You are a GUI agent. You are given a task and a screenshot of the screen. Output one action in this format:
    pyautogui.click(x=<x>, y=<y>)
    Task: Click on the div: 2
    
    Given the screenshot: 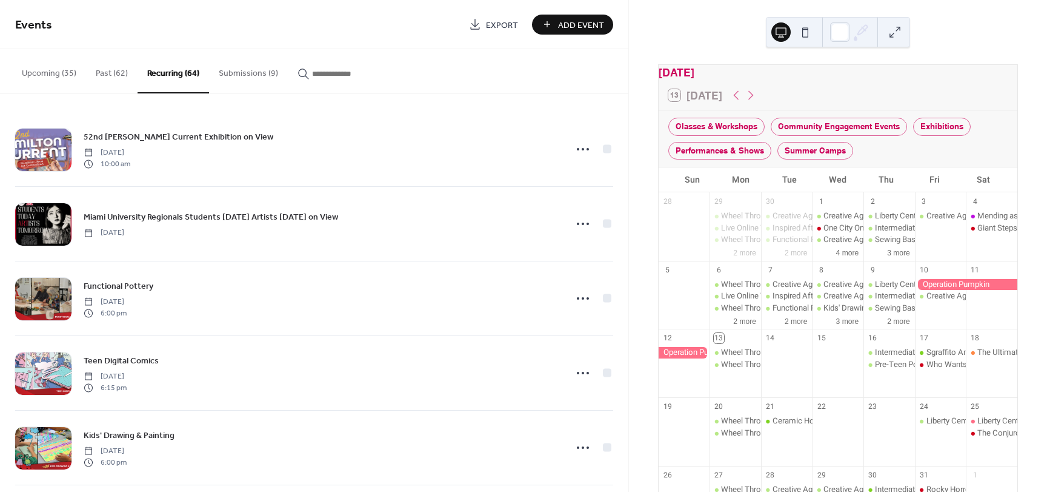 What is the action you would take?
    pyautogui.click(x=873, y=201)
    